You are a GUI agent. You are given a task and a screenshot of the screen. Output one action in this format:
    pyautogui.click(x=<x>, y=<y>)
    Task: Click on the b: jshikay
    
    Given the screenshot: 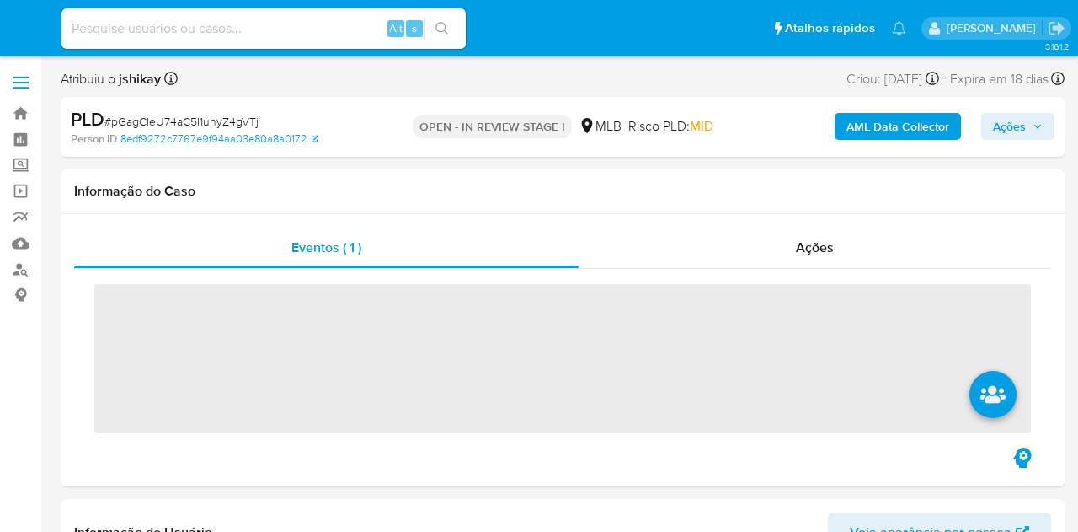 What is the action you would take?
    pyautogui.click(x=138, y=78)
    